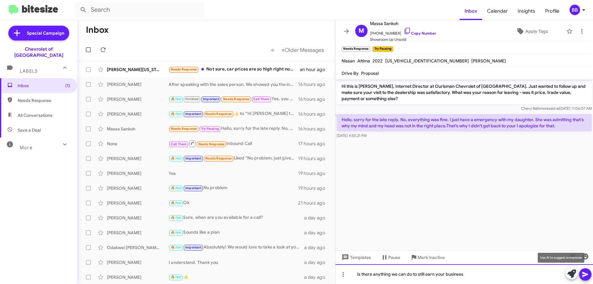 The image size is (593, 284). What do you see at coordinates (378, 61) in the screenshot?
I see `span: 2022` at bounding box center [378, 61].